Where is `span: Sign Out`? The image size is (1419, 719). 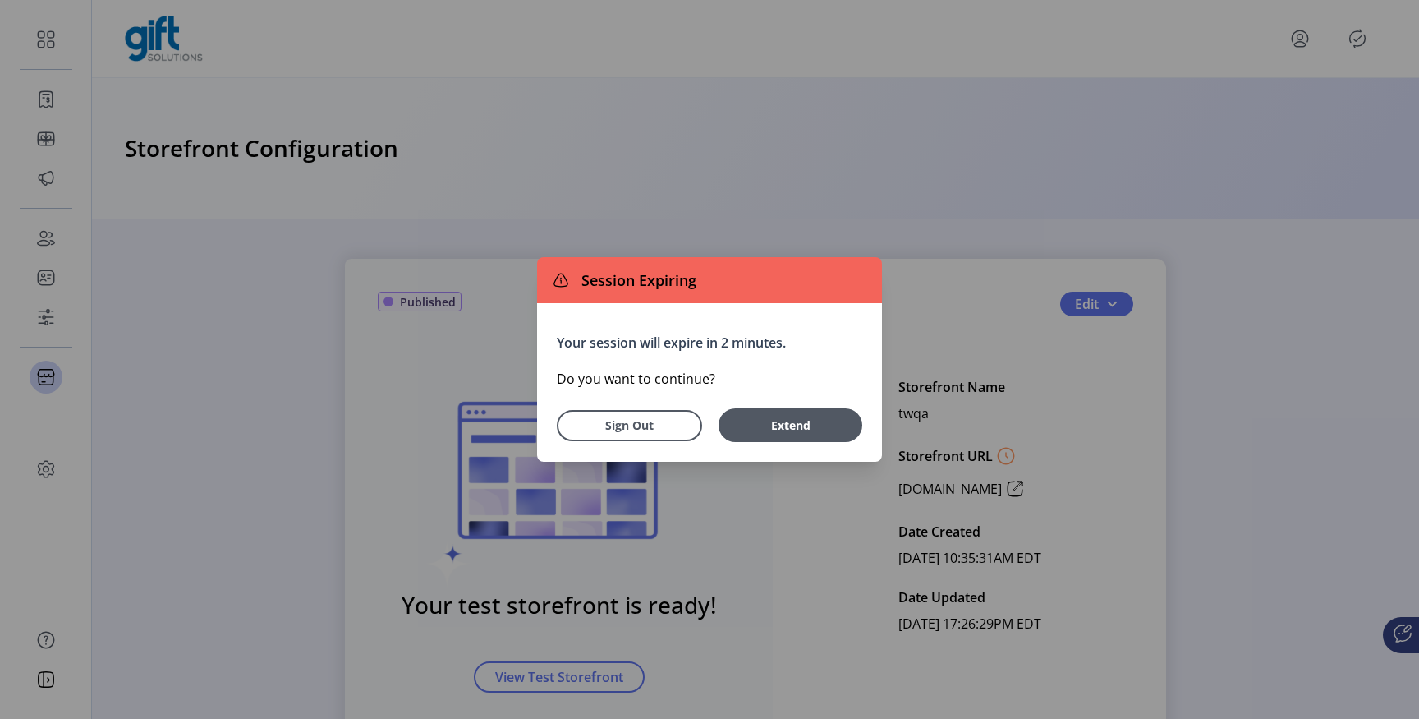
span: Sign Out is located at coordinates (629, 425).